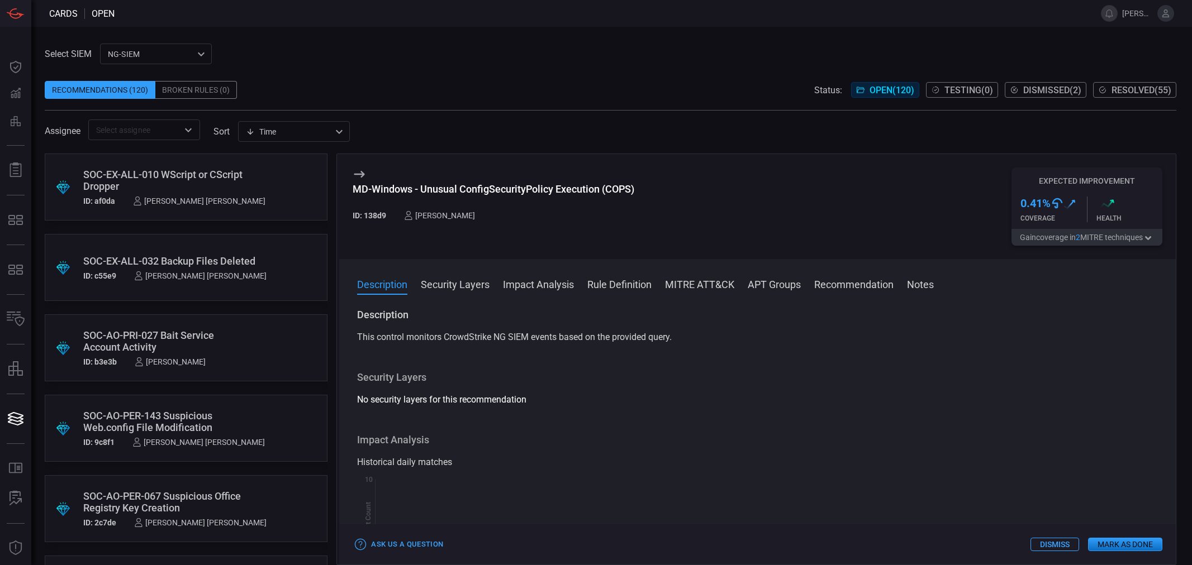  I want to click on button: MITRE - Exposures, so click(16, 220).